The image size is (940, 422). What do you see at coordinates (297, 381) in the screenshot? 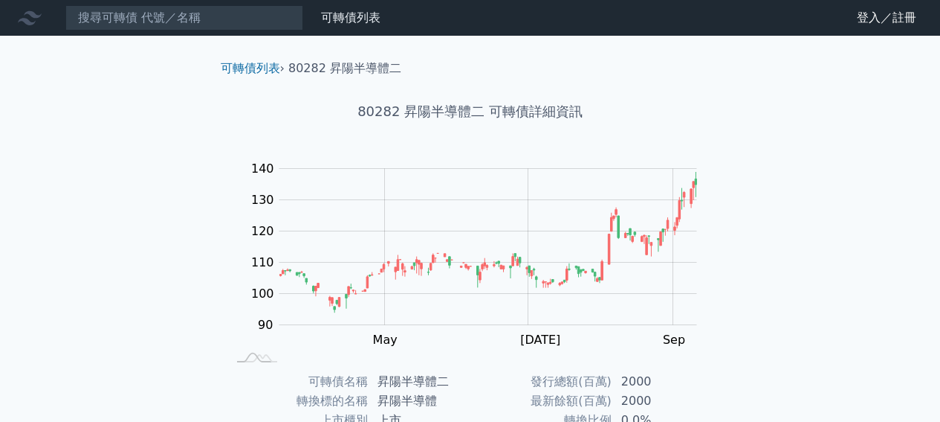
I see `td: 可轉債名稱` at bounding box center [297, 381].